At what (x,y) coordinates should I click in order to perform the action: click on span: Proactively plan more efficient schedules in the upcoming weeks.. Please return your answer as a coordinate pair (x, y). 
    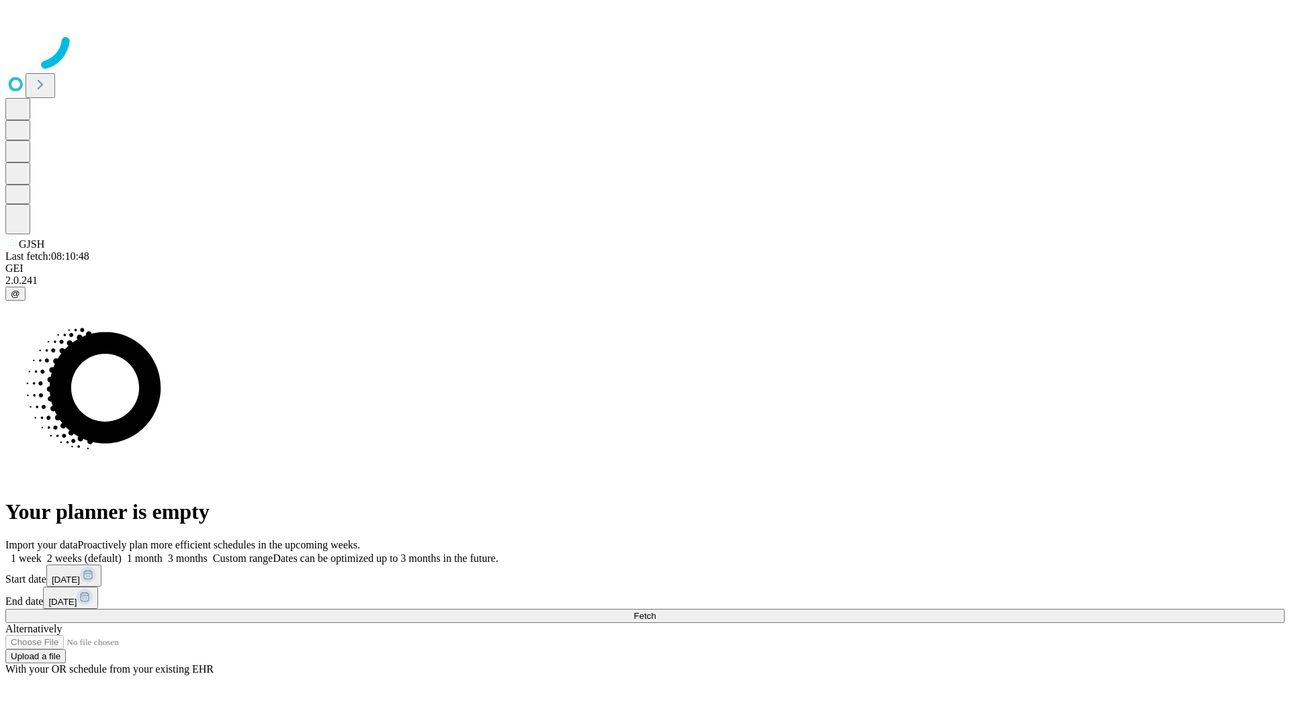
    Looking at the image, I should click on (219, 545).